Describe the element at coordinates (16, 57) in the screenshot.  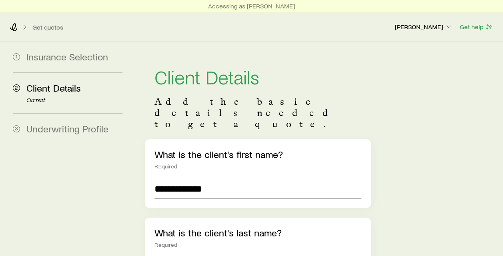
I see `span: 1` at that location.